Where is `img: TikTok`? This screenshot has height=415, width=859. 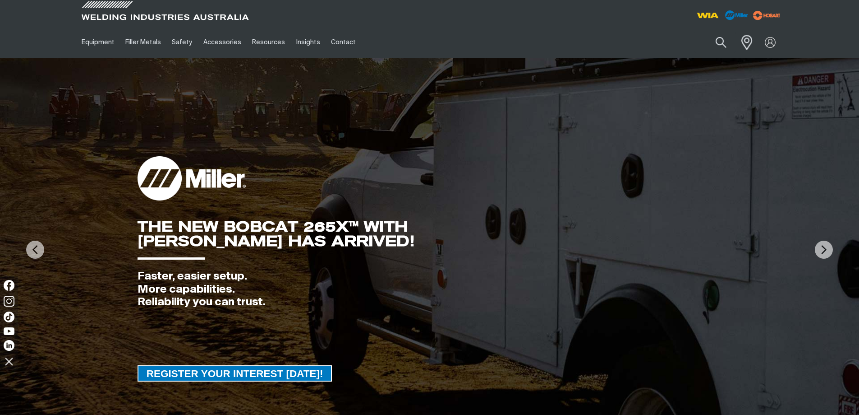 img: TikTok is located at coordinates (9, 317).